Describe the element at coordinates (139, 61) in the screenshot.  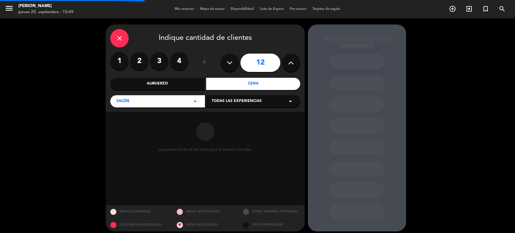
I see `label: 2` at that location.